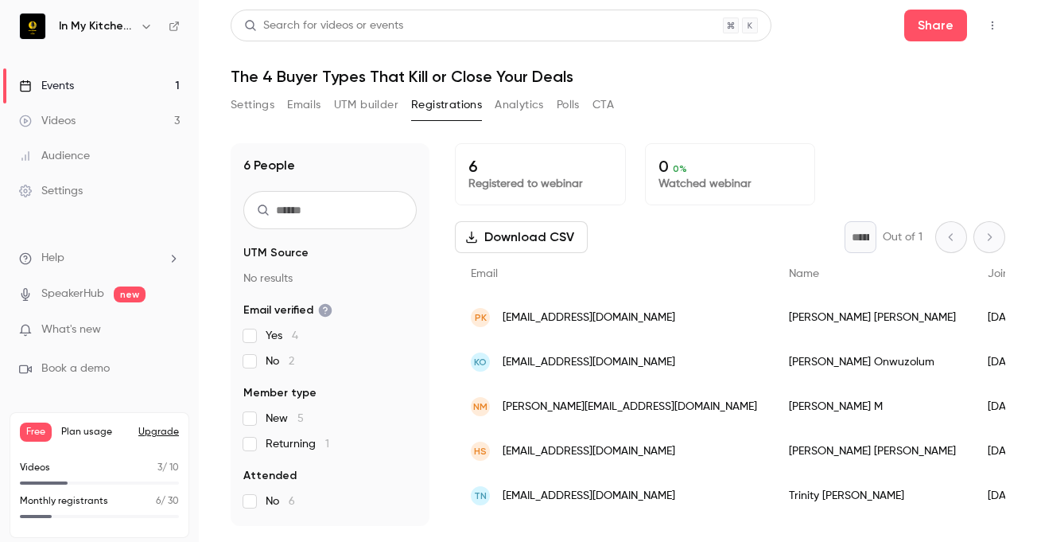 The width and height of the screenshot is (1037, 542). Describe the element at coordinates (46, 86) in the screenshot. I see `div: Events` at that location.